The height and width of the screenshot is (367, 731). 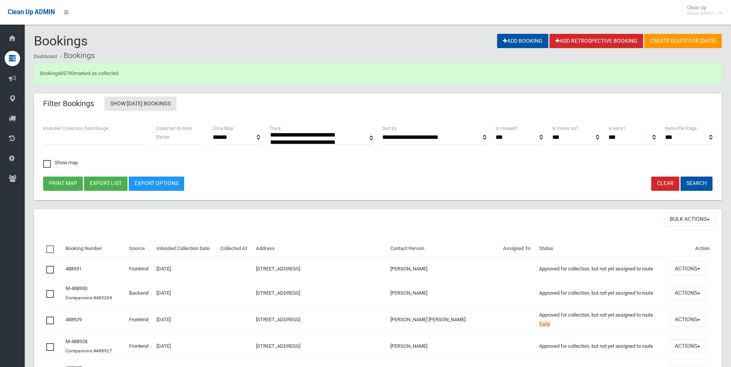 What do you see at coordinates (106, 184) in the screenshot?
I see `button: Export list` at bounding box center [106, 184].